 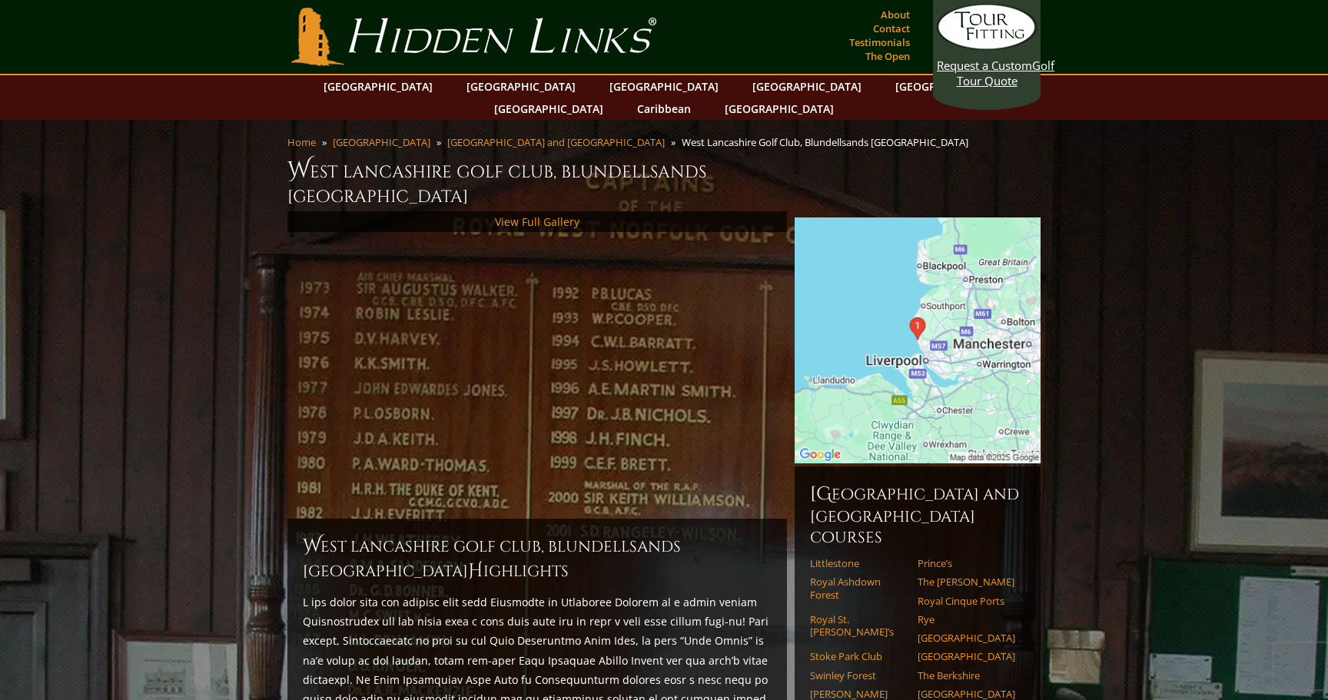 What do you see at coordinates (858, 563) in the screenshot?
I see `a: Littlestone` at bounding box center [858, 563].